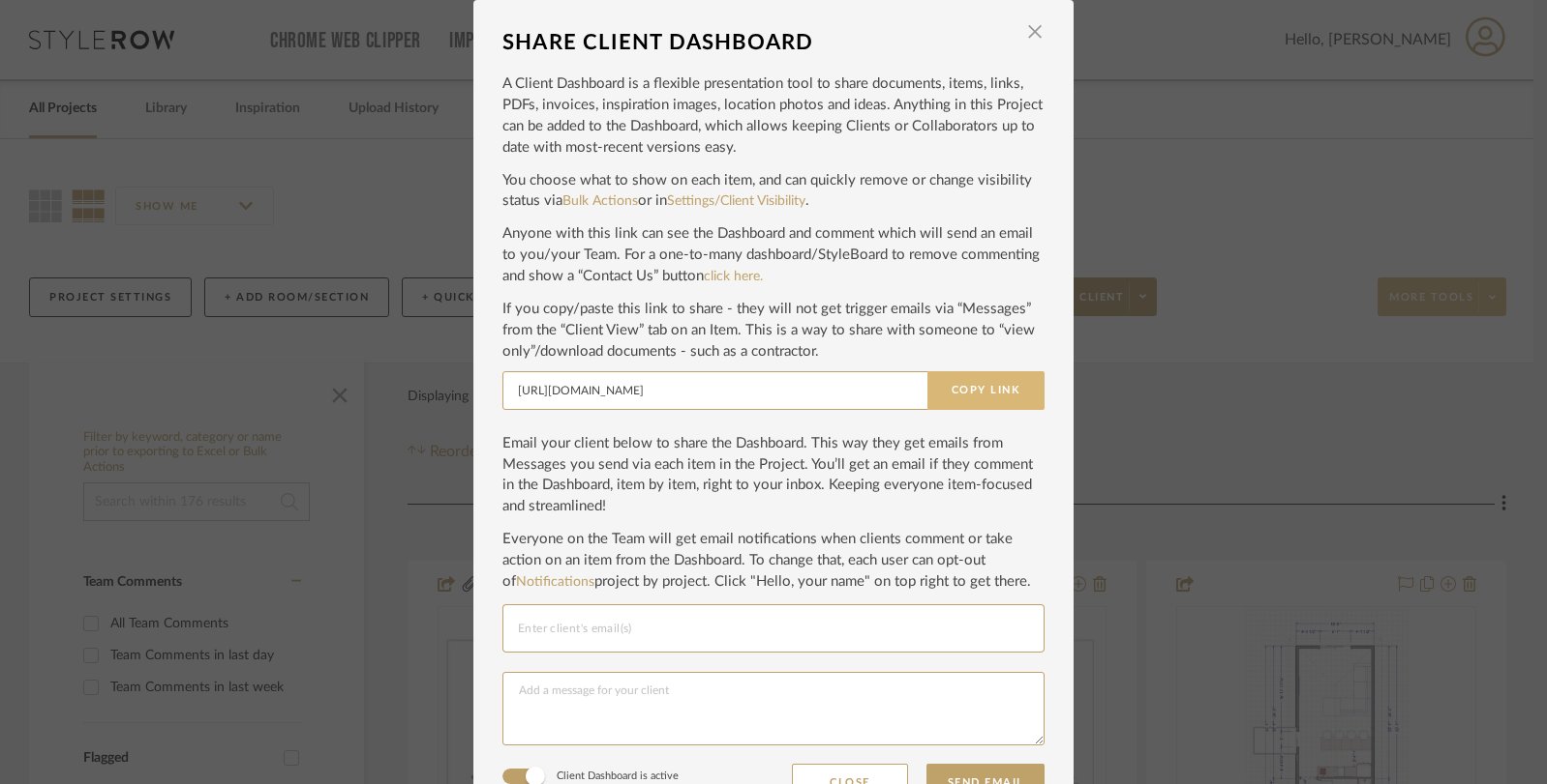 The height and width of the screenshot is (784, 1547). Describe the element at coordinates (774, 331) in the screenshot. I see `p: If you copy/paste this link to share - they will not get trigger emails via “Messages” from the “...` at that location.